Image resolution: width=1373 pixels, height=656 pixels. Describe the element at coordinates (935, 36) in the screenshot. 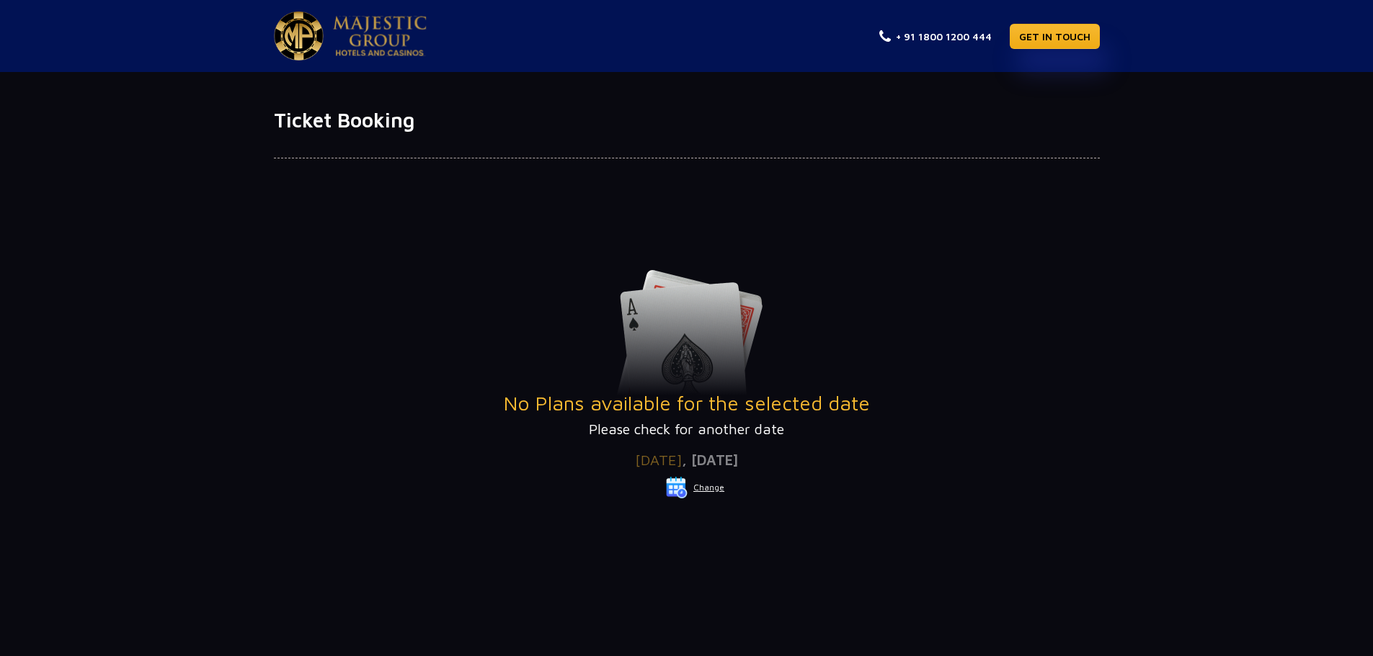

I see `a: + 91 1800 1200 444` at that location.